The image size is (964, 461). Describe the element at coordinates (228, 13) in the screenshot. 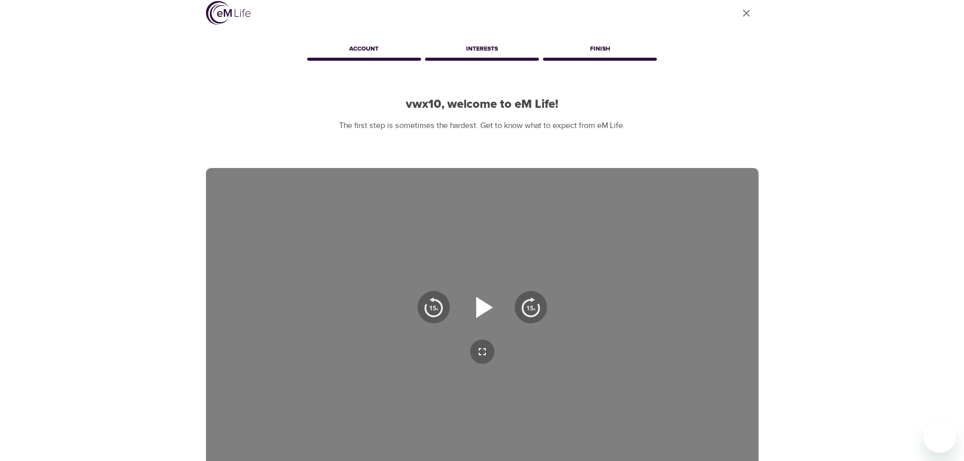

I see `img: logo` at that location.